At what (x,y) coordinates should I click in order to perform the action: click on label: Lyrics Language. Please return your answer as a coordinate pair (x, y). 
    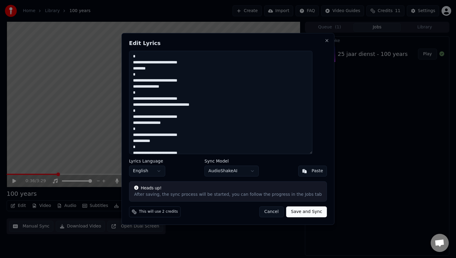
    Looking at the image, I should click on (147, 161).